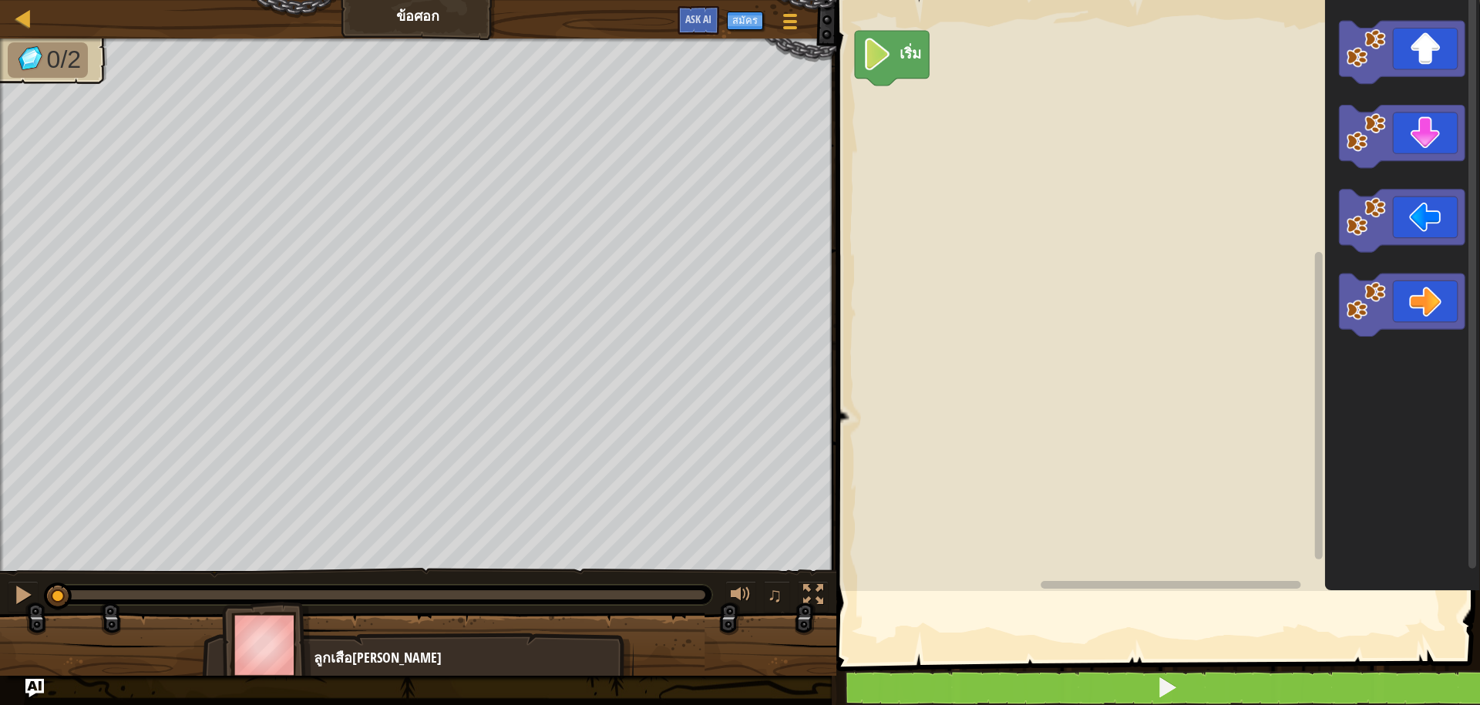 This screenshot has height=705, width=1480. What do you see at coordinates (64, 59) in the screenshot?
I see `span: 0/2` at bounding box center [64, 59].